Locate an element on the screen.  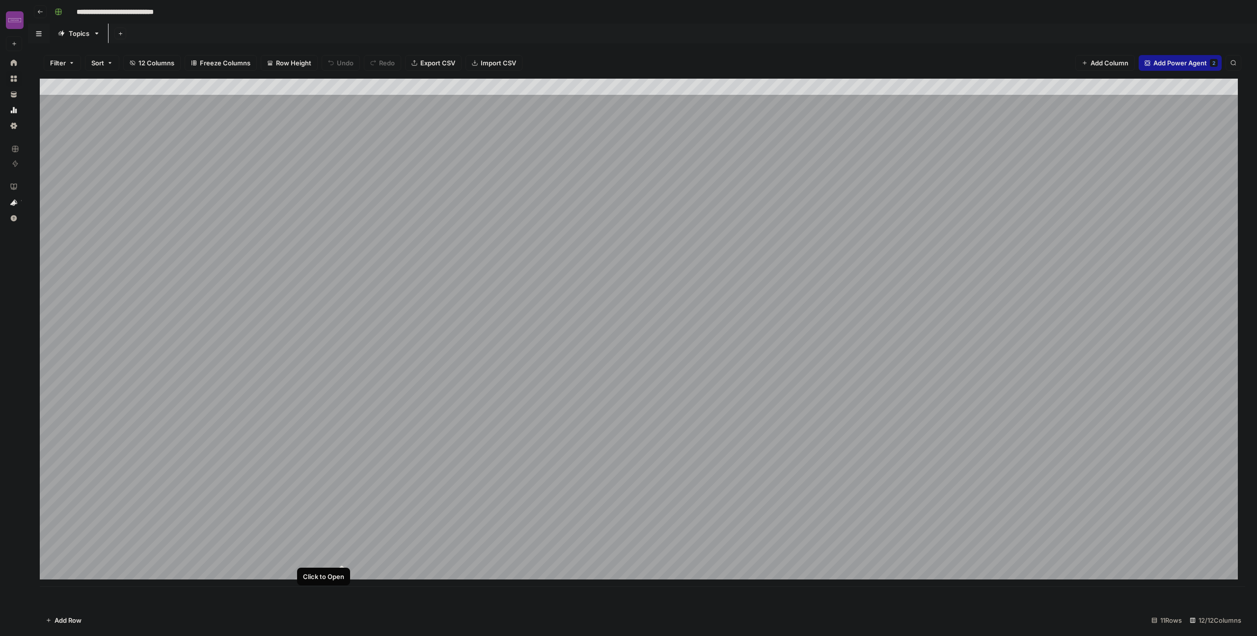
a: AirOps Academy is located at coordinates (14, 187).